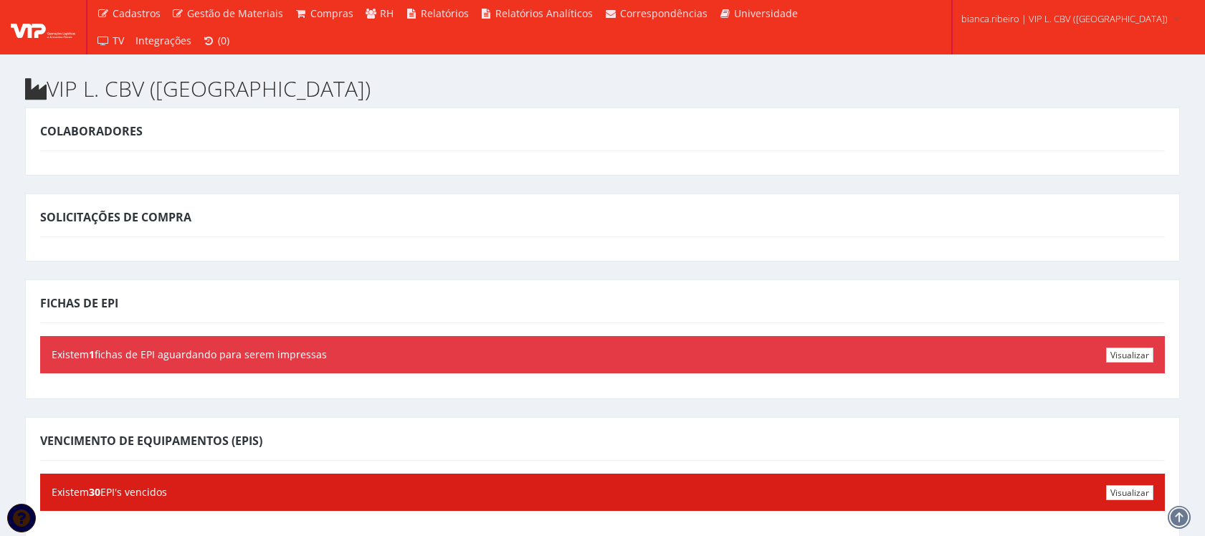 The width and height of the screenshot is (1205, 536). Describe the element at coordinates (224, 40) in the screenshot. I see `span: (0)` at that location.